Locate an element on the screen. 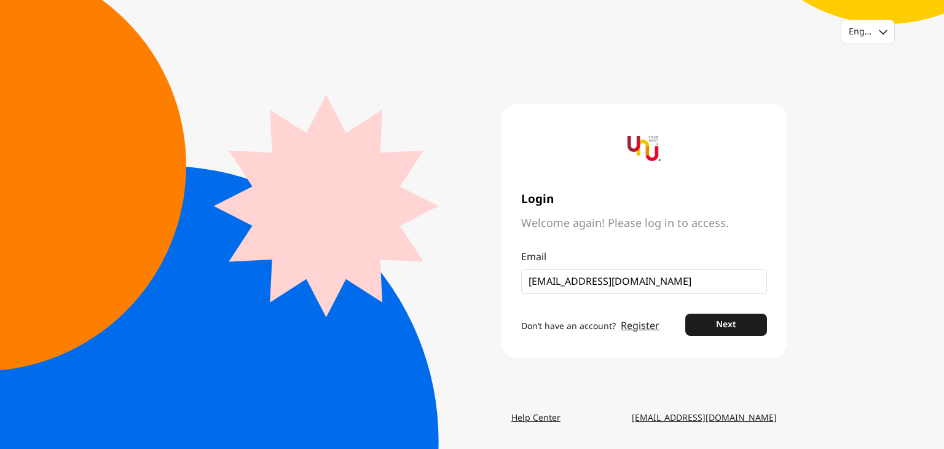 This screenshot has height=449, width=944. input: Email is located at coordinates (639, 282).